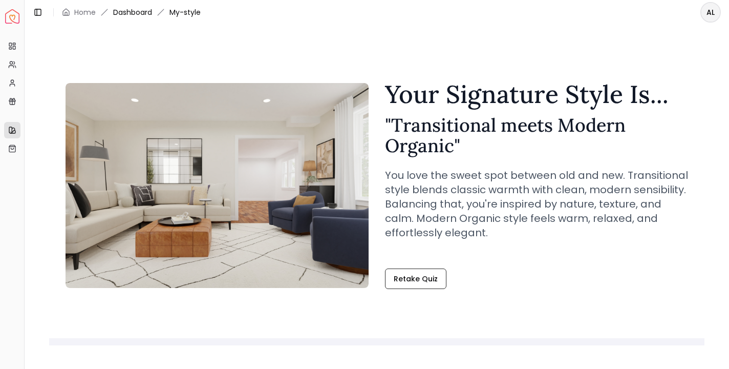  I want to click on p: You love the sweet spot between old and new. Transitional style blends classic warmth with clean,..., so click(537, 204).